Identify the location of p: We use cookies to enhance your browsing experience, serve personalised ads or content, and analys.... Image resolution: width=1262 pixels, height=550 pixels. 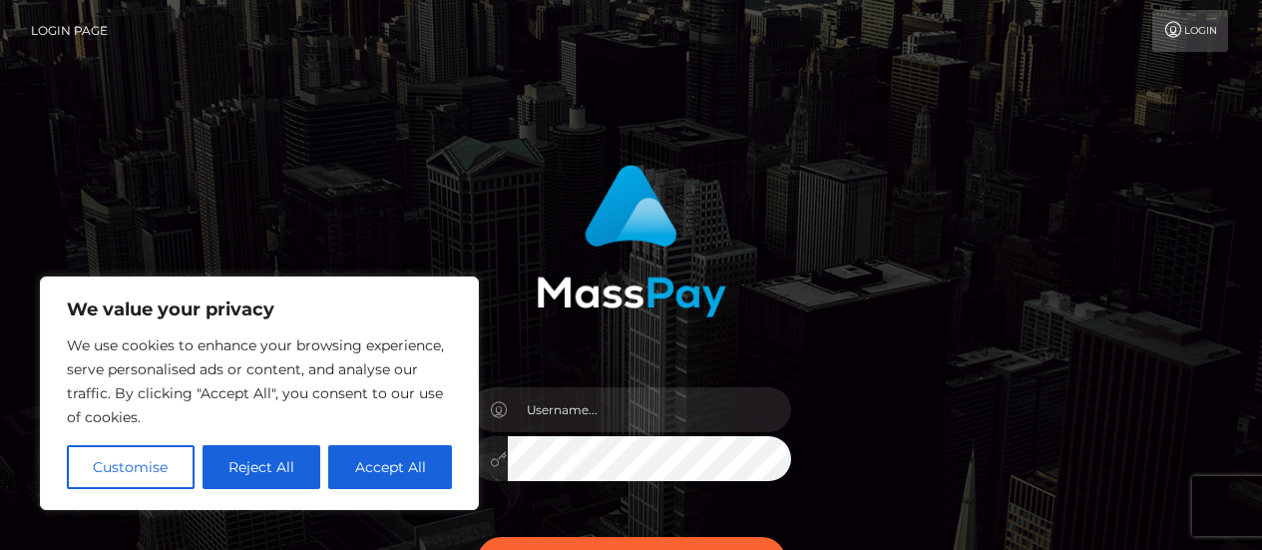
(259, 381).